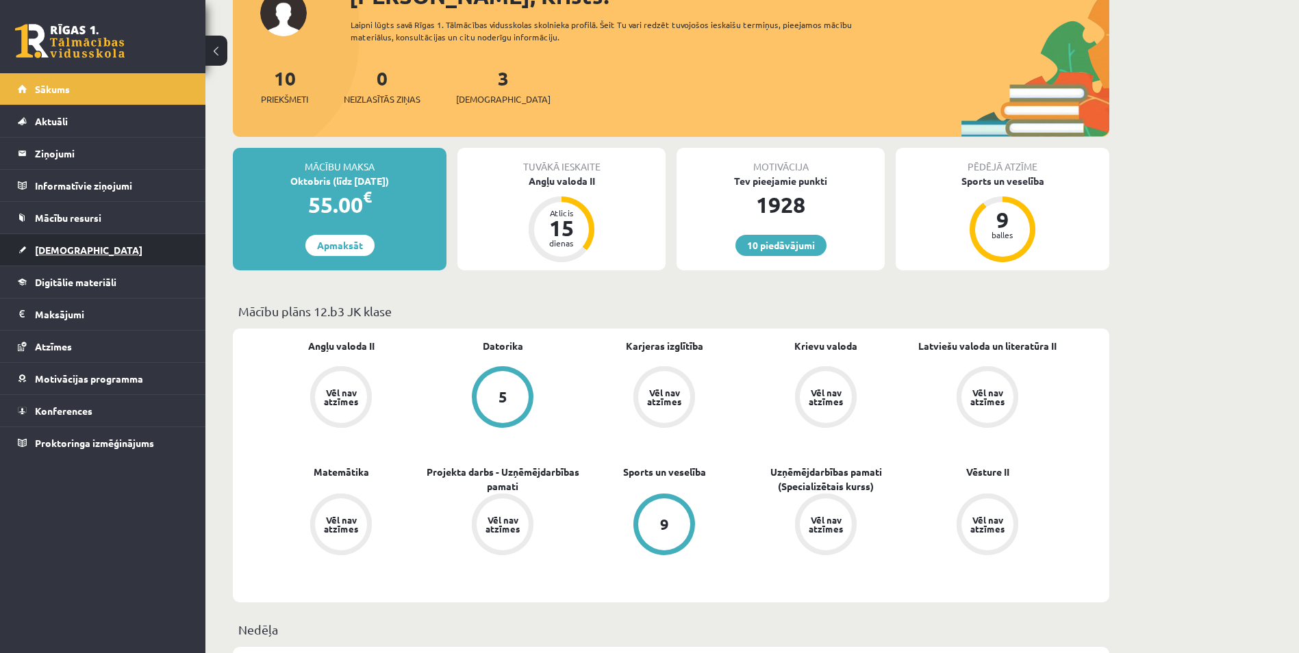  What do you see at coordinates (340, 245) in the screenshot?
I see `a: Apmaksāt` at bounding box center [340, 245].